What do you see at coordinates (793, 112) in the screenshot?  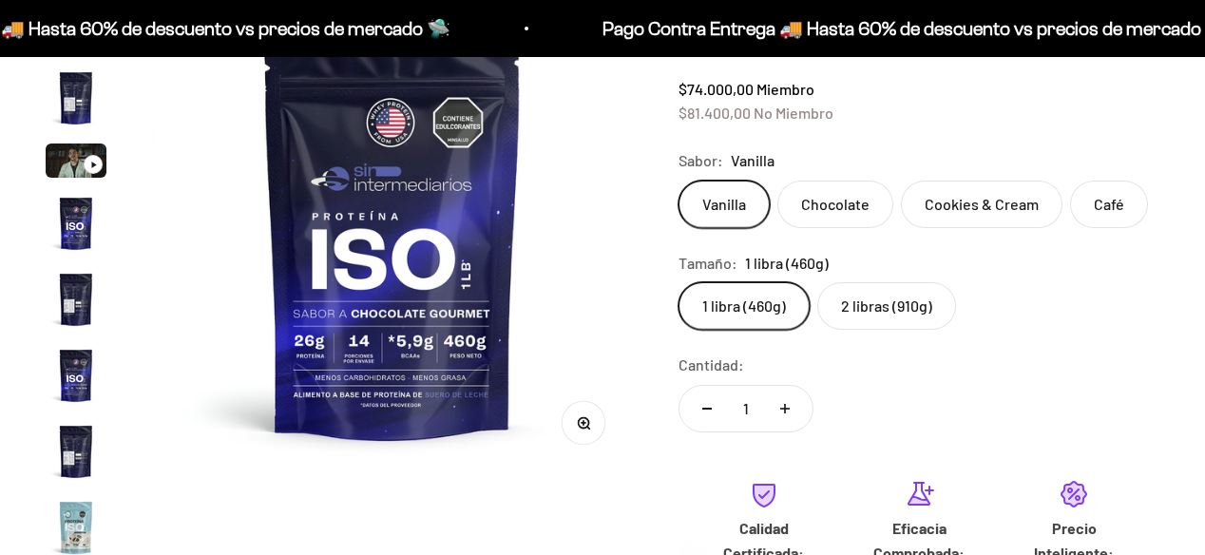 I see `span: No Miembro` at bounding box center [793, 112].